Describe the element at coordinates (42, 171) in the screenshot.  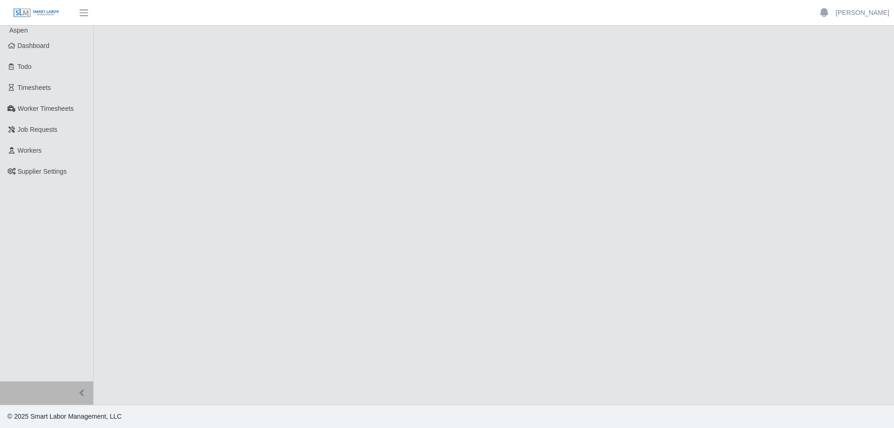
I see `span: Supplier Settings` at that location.